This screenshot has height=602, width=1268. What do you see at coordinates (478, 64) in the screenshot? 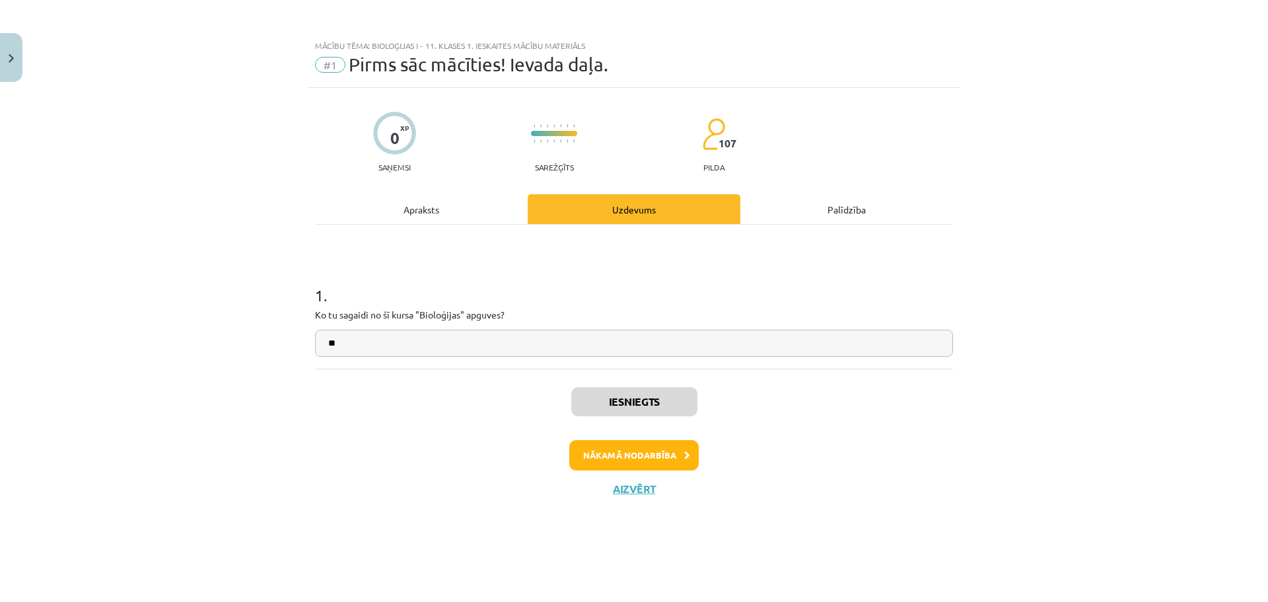
I see `span: Pirms sāc mācīties! Ievada daļa.` at bounding box center [478, 64].